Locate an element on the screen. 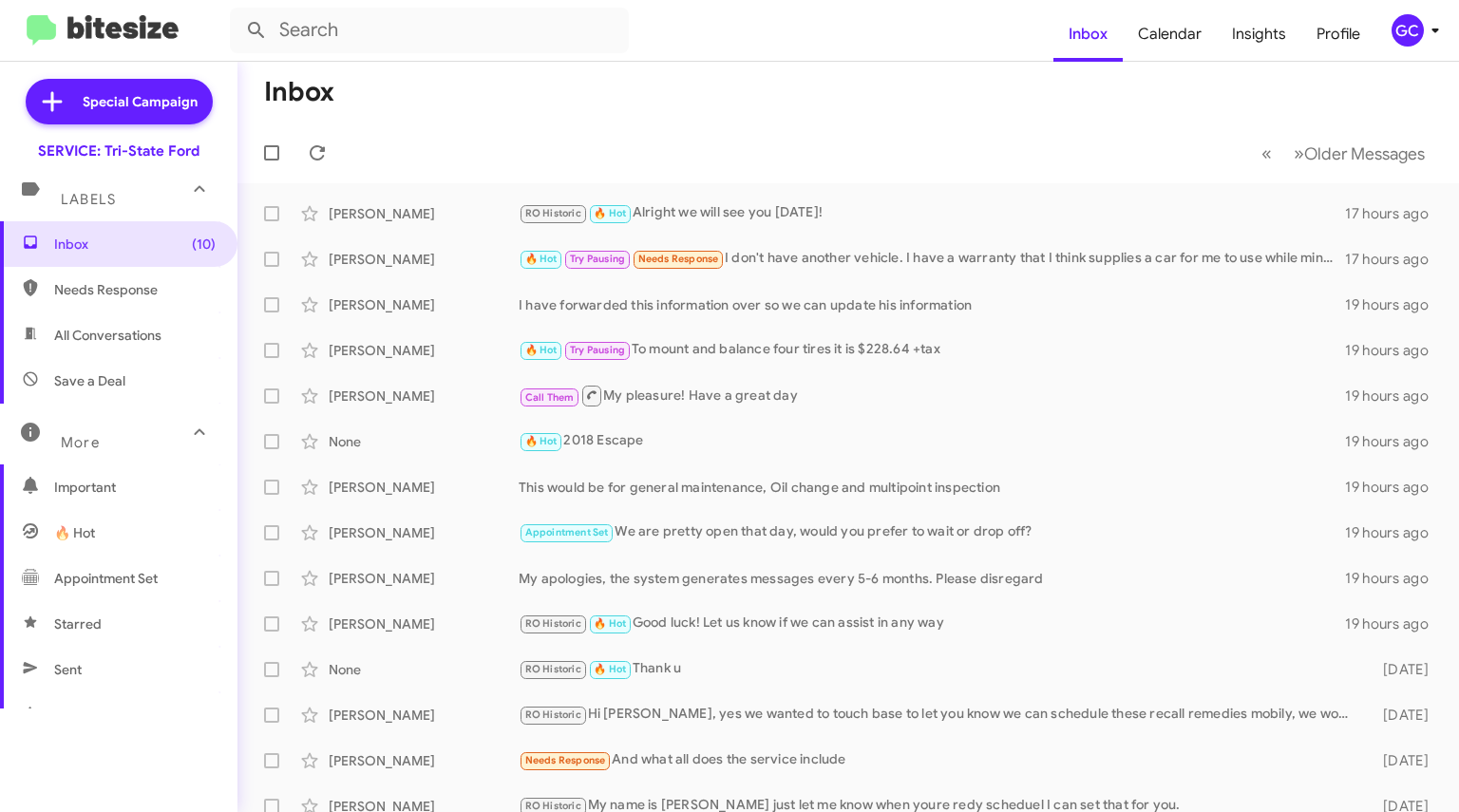 This screenshot has width=1459, height=812. div: Thank u is located at coordinates (938, 669).